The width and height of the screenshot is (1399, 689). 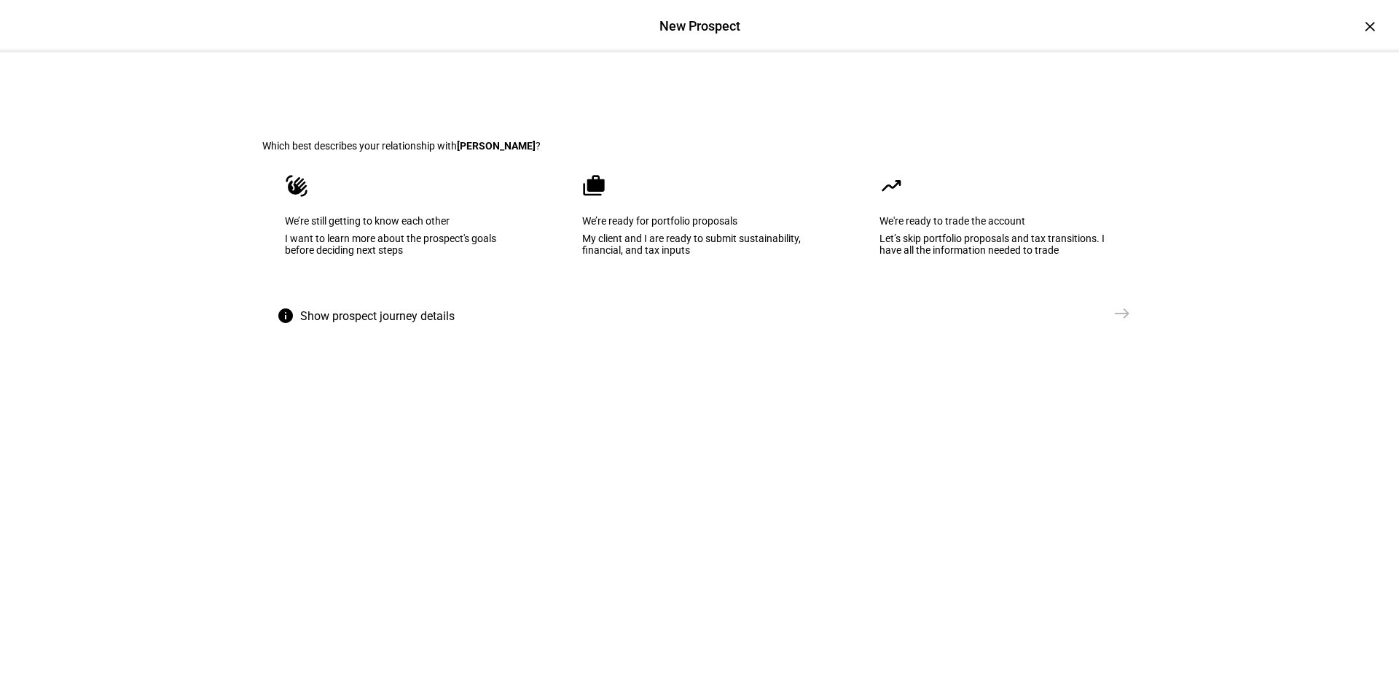 What do you see at coordinates (402, 244) in the screenshot?
I see `div: I want to learn more about the prospect's goals before deciding next steps` at bounding box center [402, 244].